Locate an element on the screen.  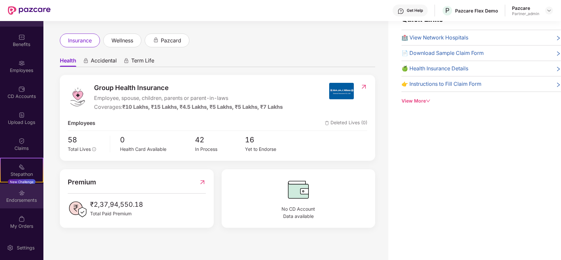
span: 🍏 Health Insurance Details is located at coordinates (435, 68).